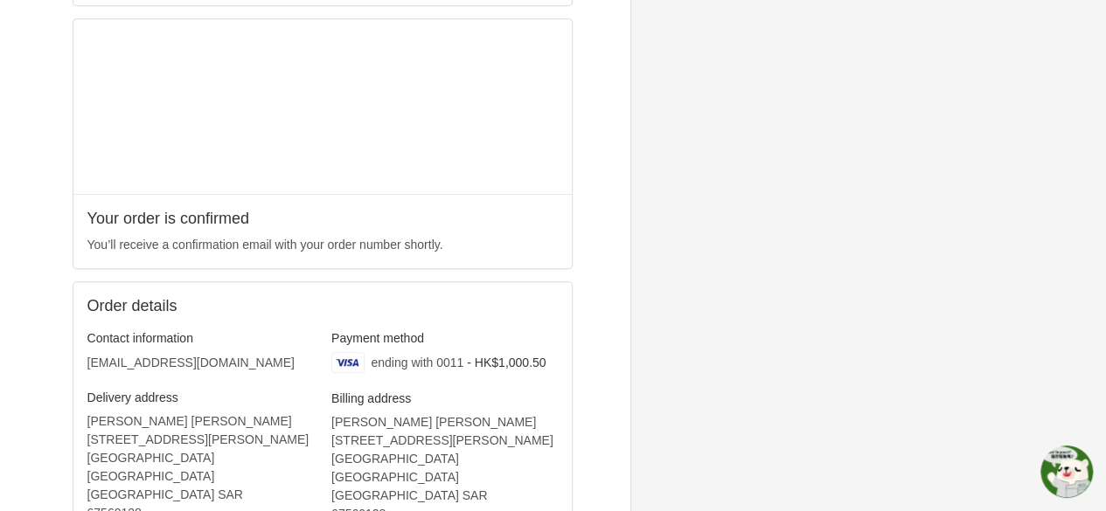  Describe the element at coordinates (1066, 472) in the screenshot. I see `img: omnichat-custom-icon-img` at that location.